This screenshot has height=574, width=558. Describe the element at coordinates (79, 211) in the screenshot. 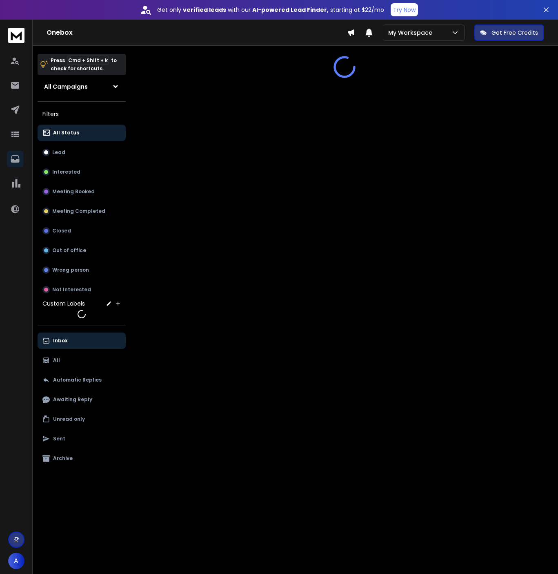

I see `p: Meeting Completed` at that location.